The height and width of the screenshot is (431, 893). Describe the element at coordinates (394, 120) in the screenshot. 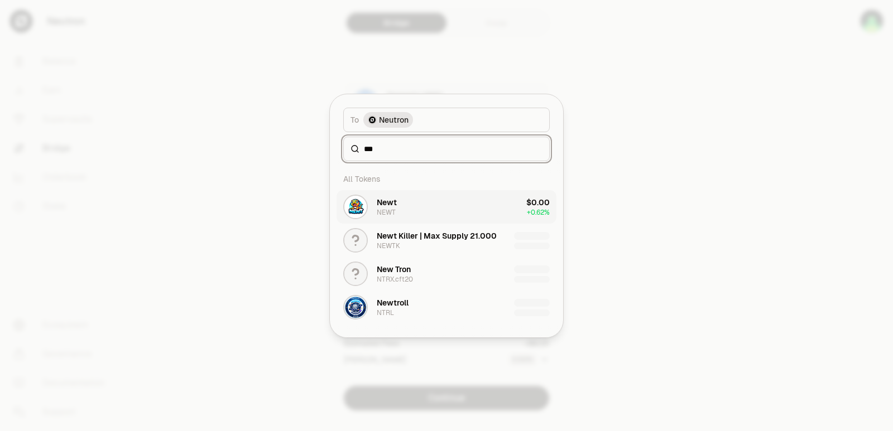

I see `span: Neutron` at that location.